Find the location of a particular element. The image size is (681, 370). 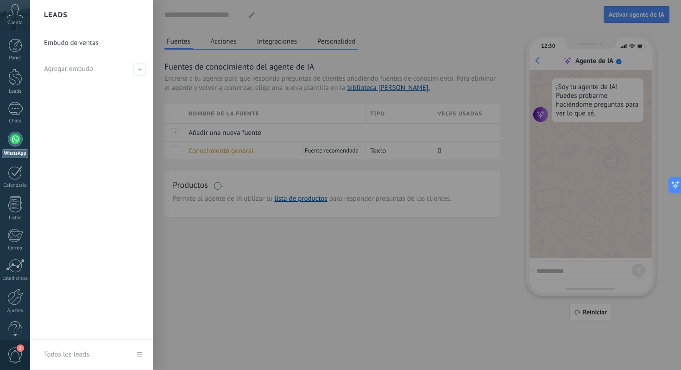

span: Cuenta is located at coordinates (15, 23).